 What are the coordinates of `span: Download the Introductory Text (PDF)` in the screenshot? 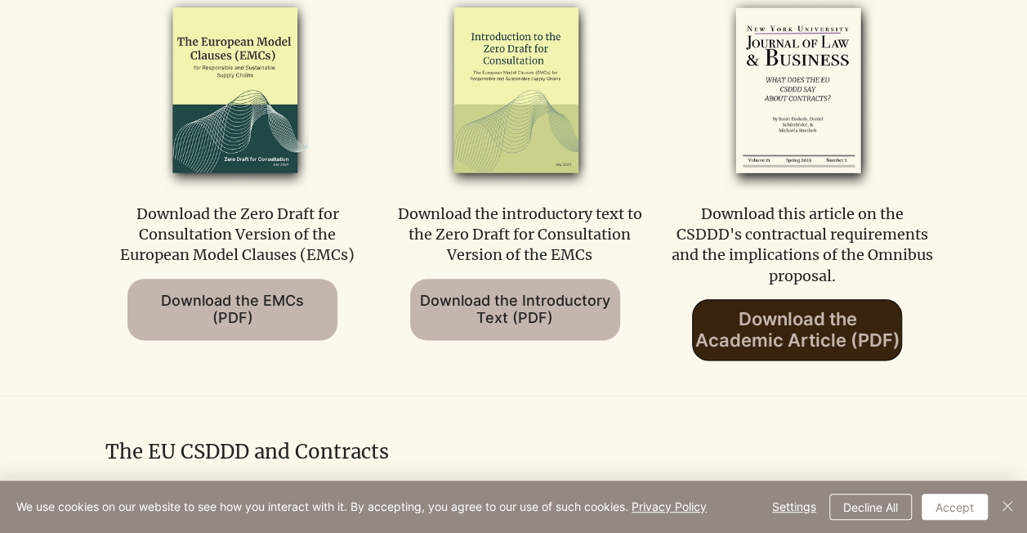 It's located at (515, 309).